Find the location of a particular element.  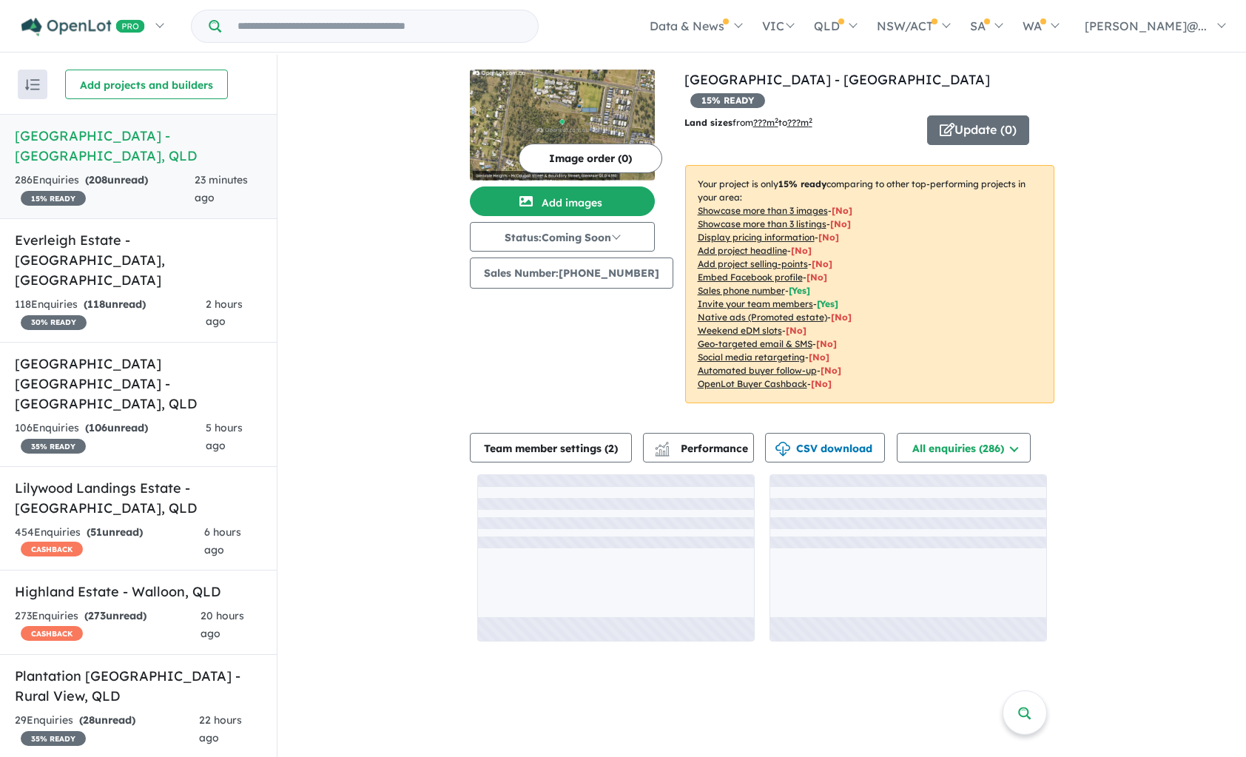

u: Invite your team members is located at coordinates (755, 303).